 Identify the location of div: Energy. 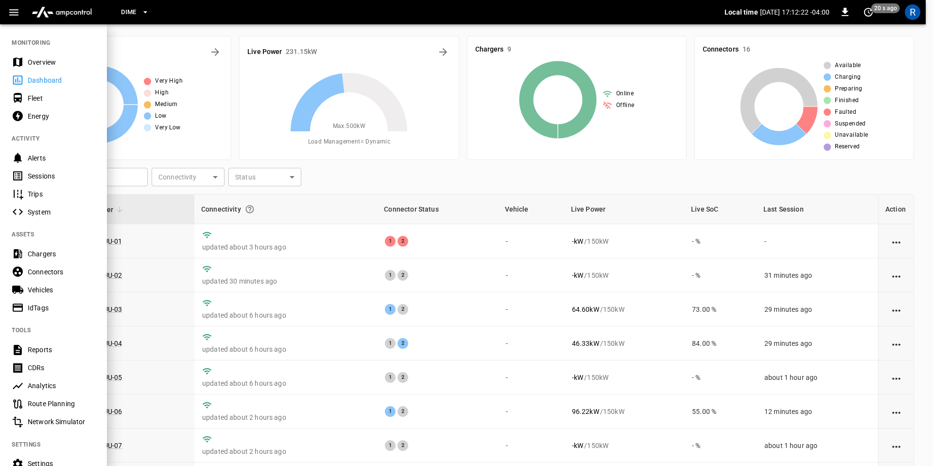
(61, 116).